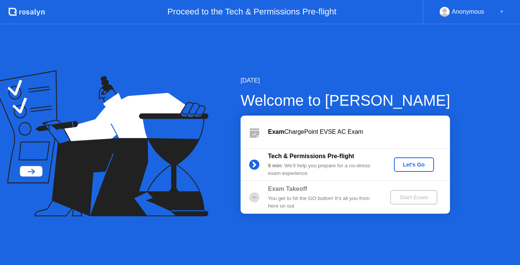 This screenshot has width=520, height=265. Describe the element at coordinates (323, 202) in the screenshot. I see `div: You get to hit the GO button! It’s all you from here on out` at that location.